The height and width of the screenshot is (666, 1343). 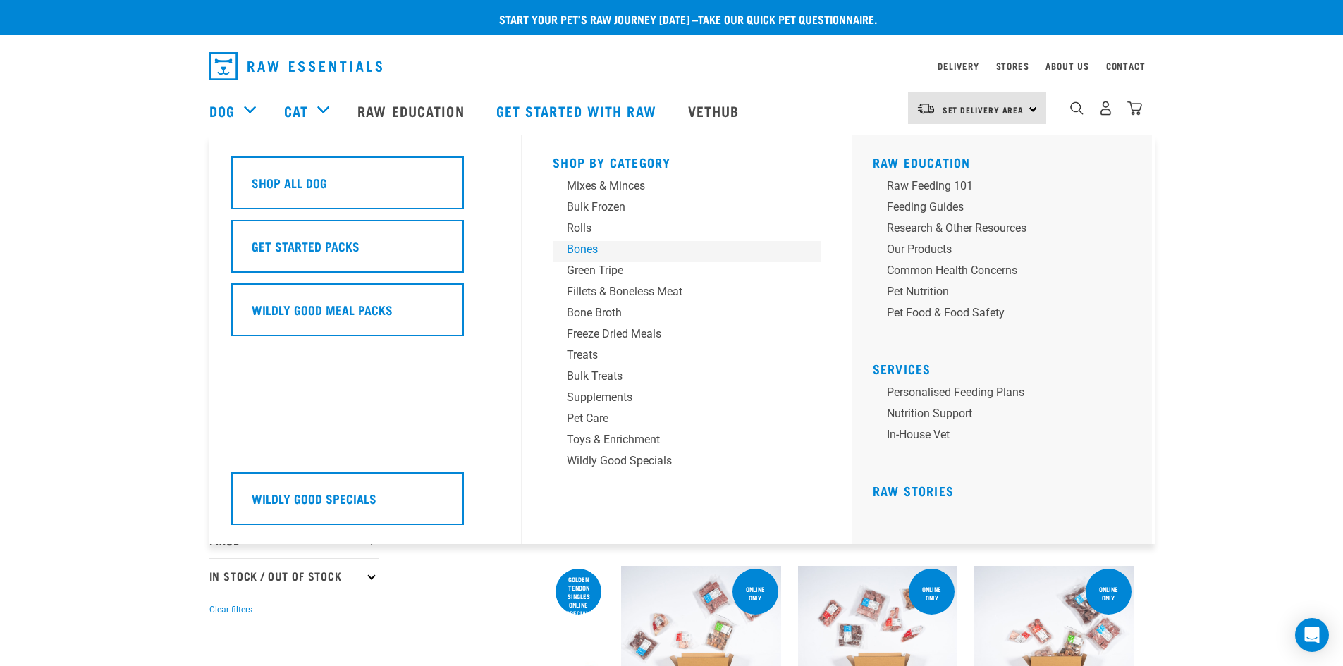 What do you see at coordinates (997, 271) in the screenshot?
I see `div: Common Health Concerns` at bounding box center [997, 271].